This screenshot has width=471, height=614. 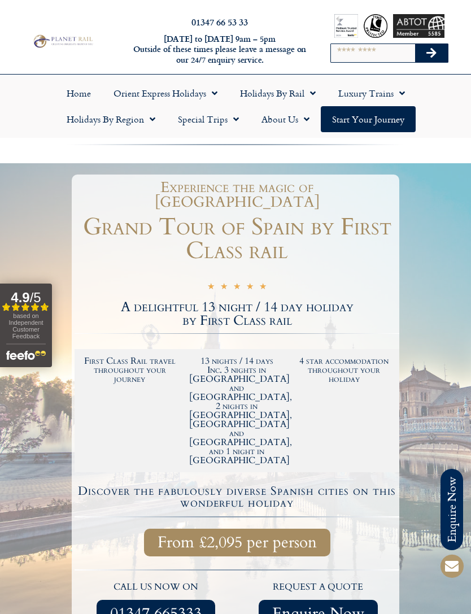 I want to click on h1: Grand Tour of Spain by First Class rail, so click(x=237, y=239).